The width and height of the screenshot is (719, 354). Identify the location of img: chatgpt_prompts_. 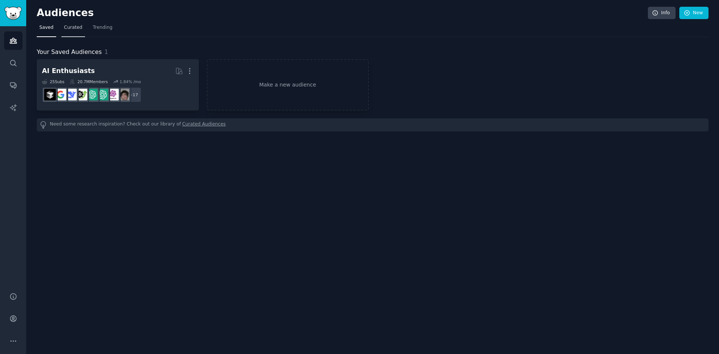
(102, 94).